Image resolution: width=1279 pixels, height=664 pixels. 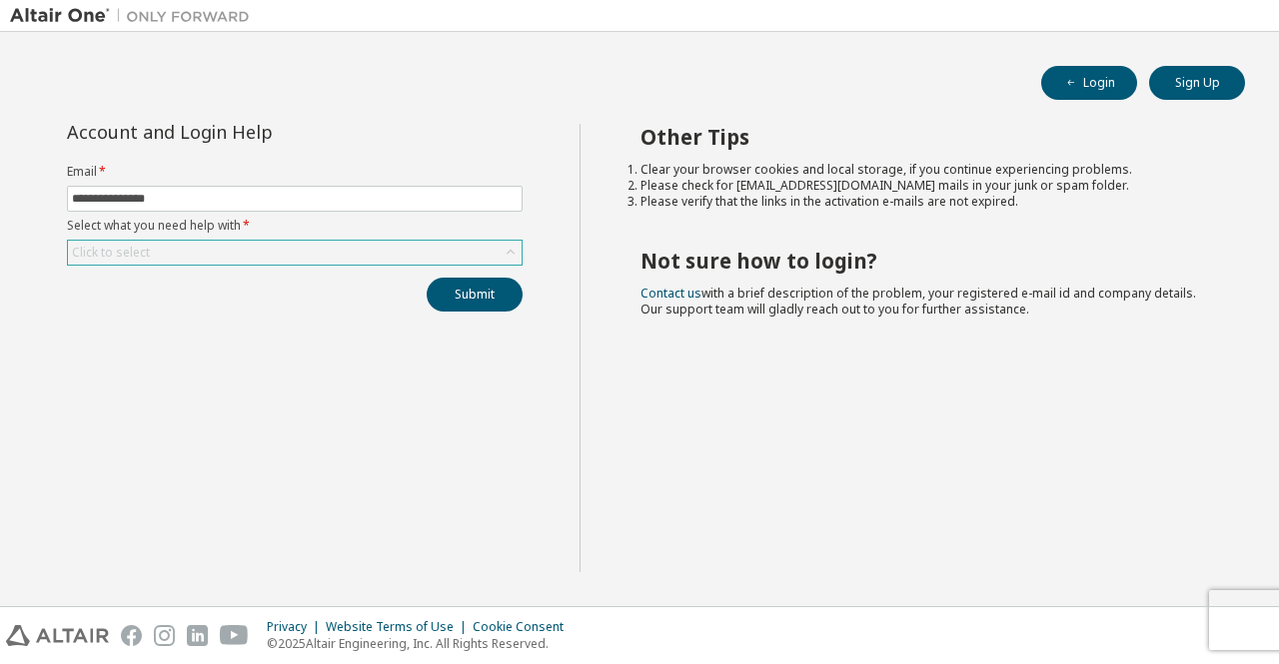 What do you see at coordinates (234, 635) in the screenshot?
I see `img: youtube.svg` at bounding box center [234, 635].